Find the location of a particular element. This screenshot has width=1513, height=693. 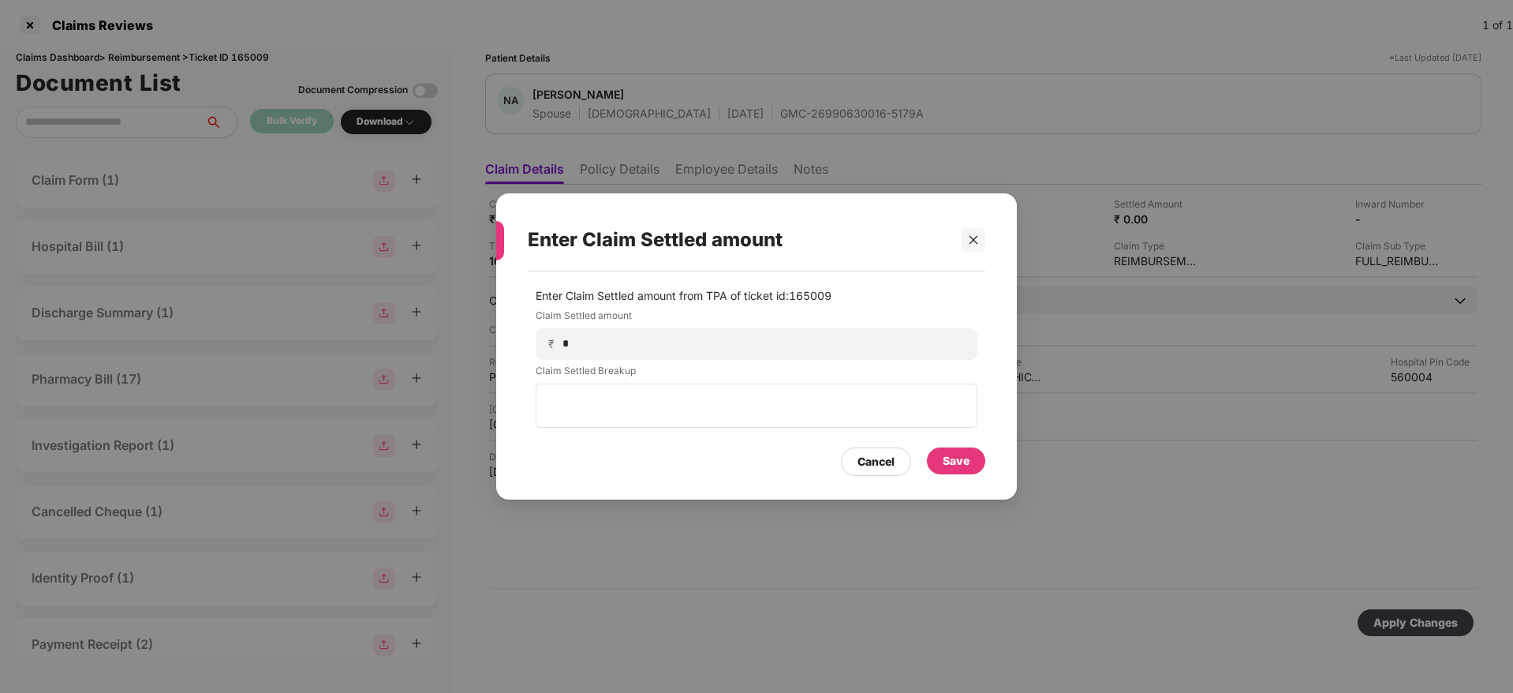

div: Enter Claim Settled amount is located at coordinates (738, 240).